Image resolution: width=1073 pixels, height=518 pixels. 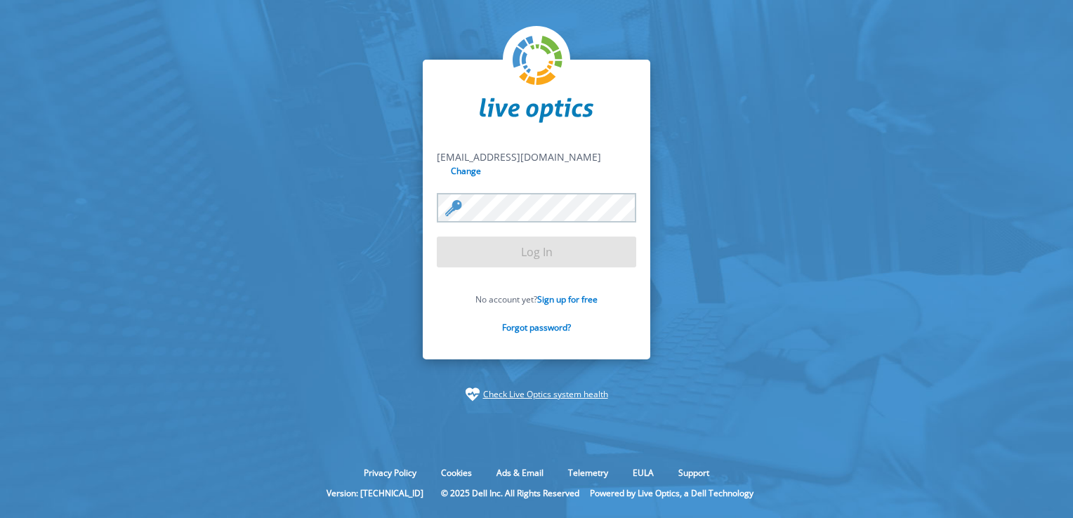 What do you see at coordinates (538, 61) in the screenshot?
I see `img: liveoptics-logo.svg` at bounding box center [538, 61].